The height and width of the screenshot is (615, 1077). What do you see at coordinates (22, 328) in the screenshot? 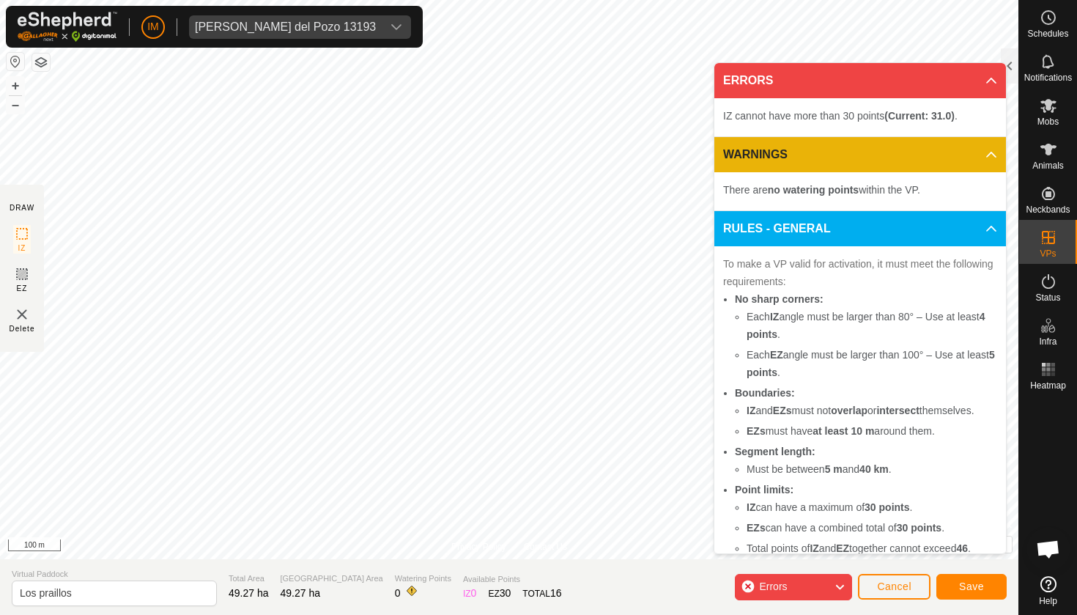
I see `span: Delete` at bounding box center [22, 328].